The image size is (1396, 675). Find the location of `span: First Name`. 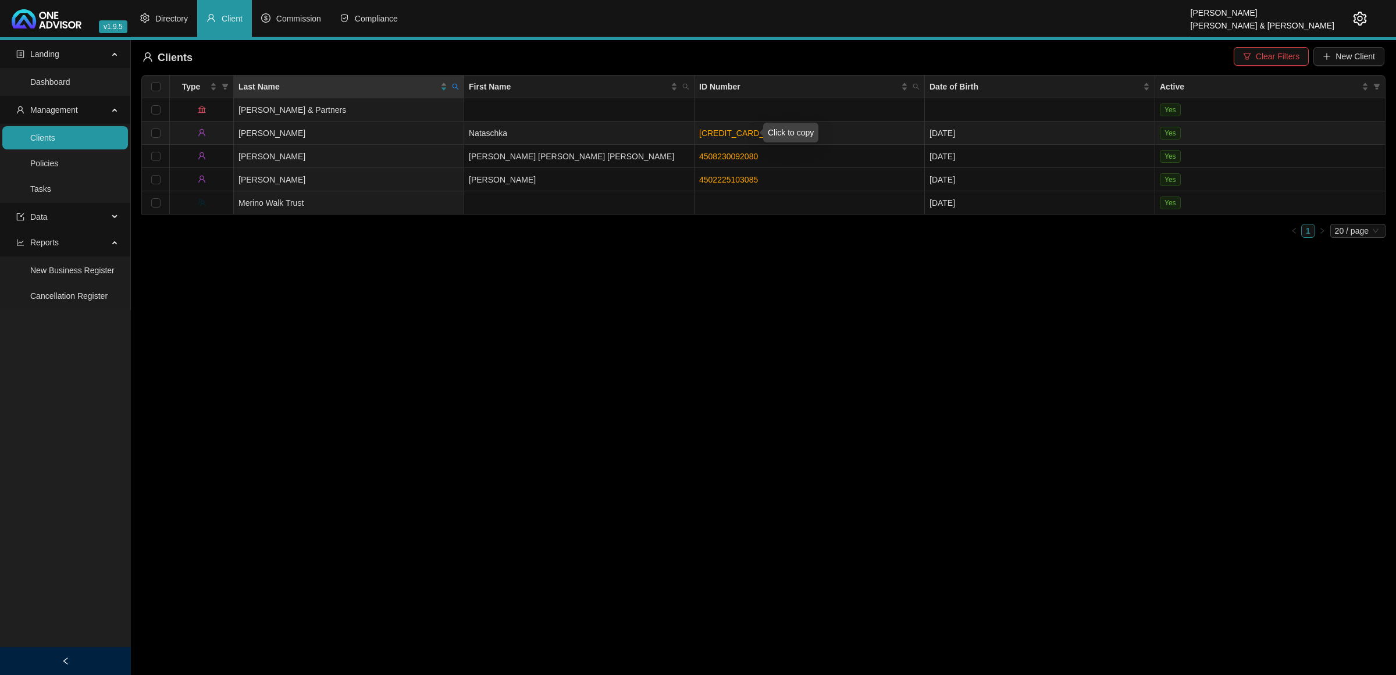

span: First Name is located at coordinates (568, 87).